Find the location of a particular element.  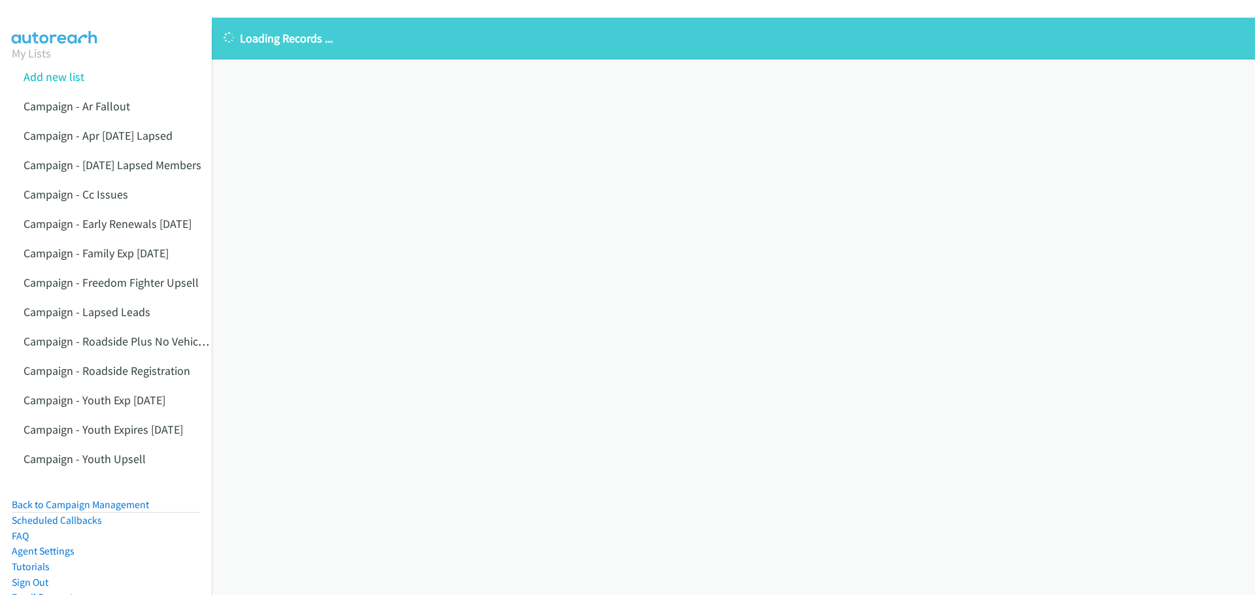

a: Agent Settings is located at coordinates (43, 551).